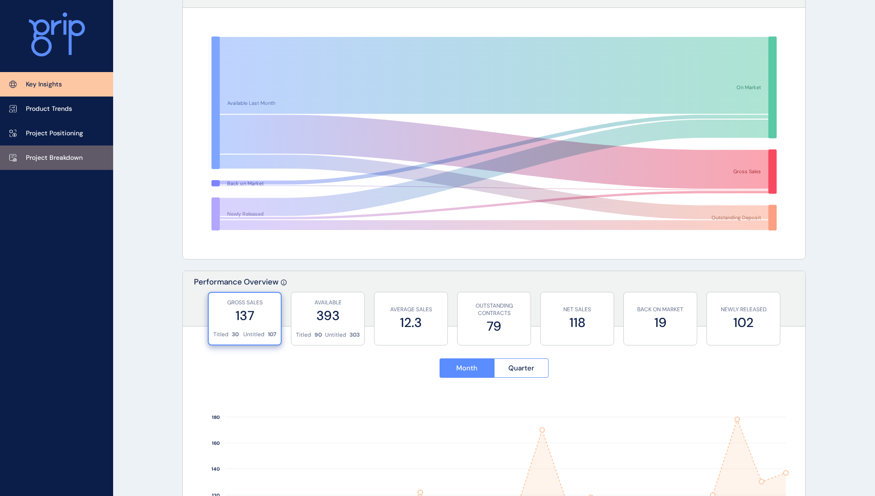 The height and width of the screenshot is (496, 875). What do you see at coordinates (245, 302) in the screenshot?
I see `p: GROSS SALES` at bounding box center [245, 302].